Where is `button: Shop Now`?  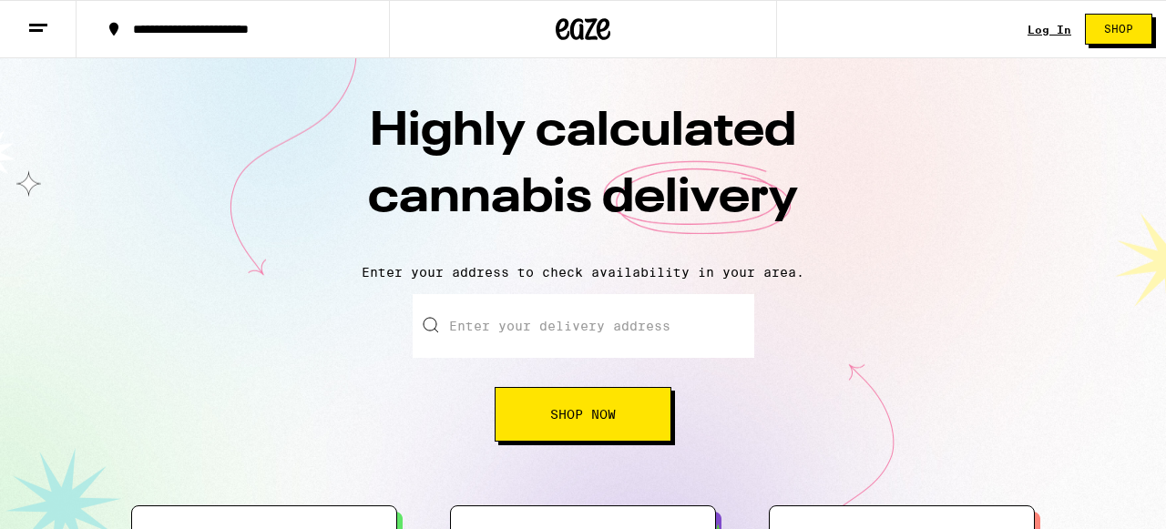
button: Shop Now is located at coordinates (583, 415).